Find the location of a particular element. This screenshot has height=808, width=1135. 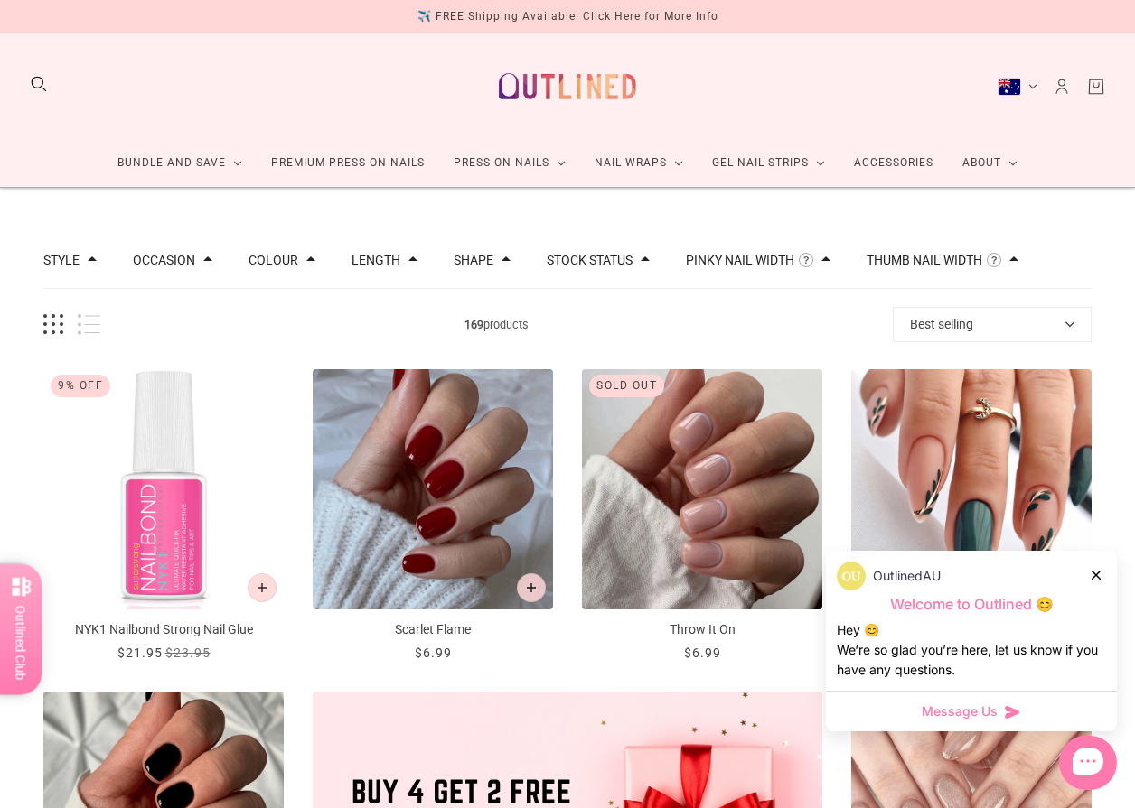

a: Press On Nails is located at coordinates (509, 163).